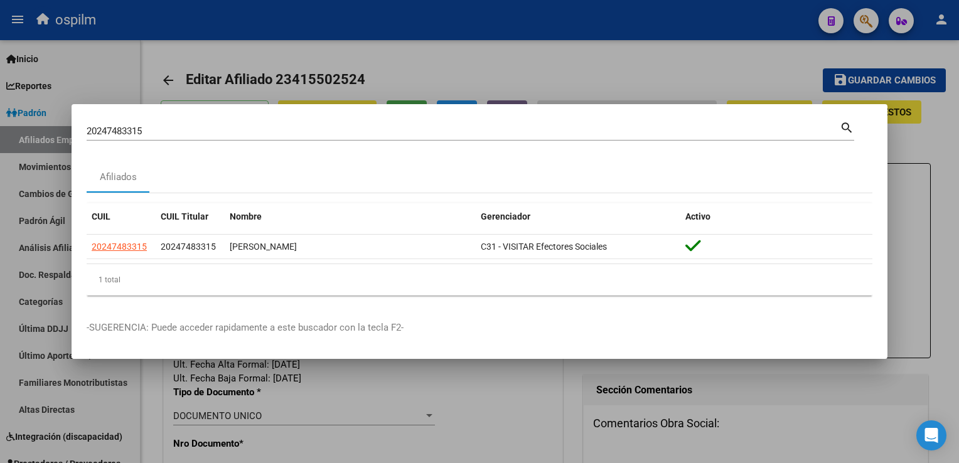 The image size is (959, 463). Describe the element at coordinates (480, 280) in the screenshot. I see `div: 1 total` at that location.